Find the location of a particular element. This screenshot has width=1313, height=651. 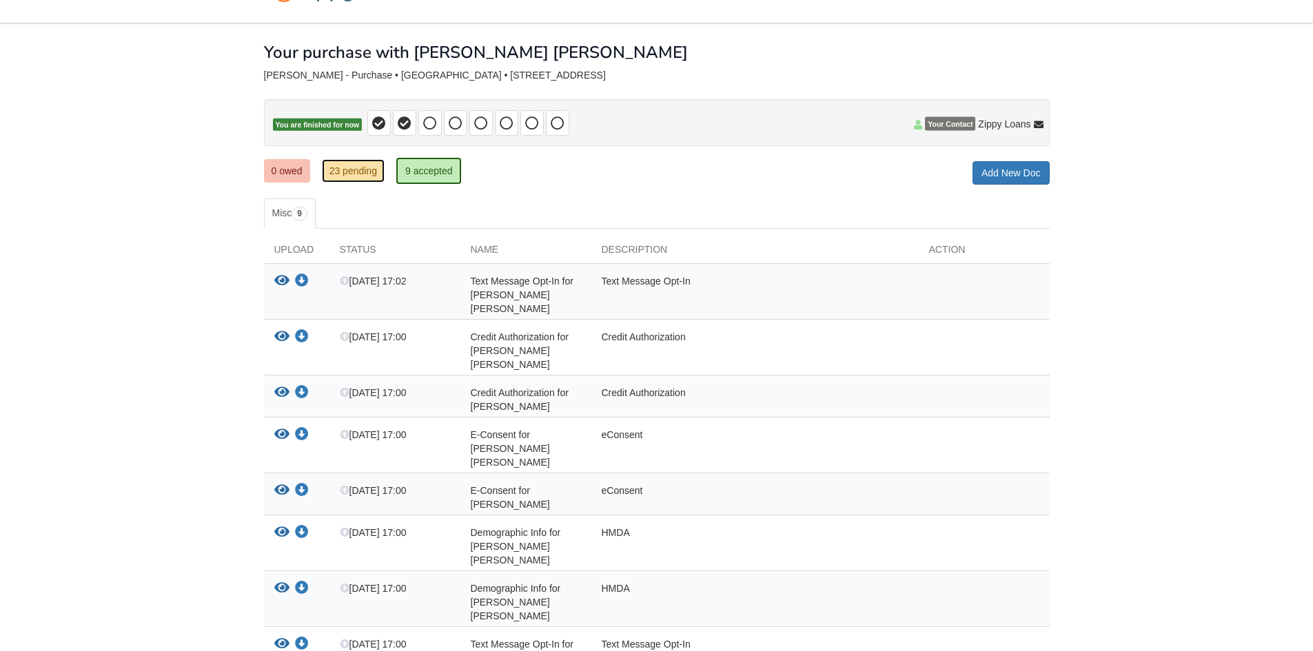

button: View Demographic Info for claira tom is located at coordinates (282, 533).